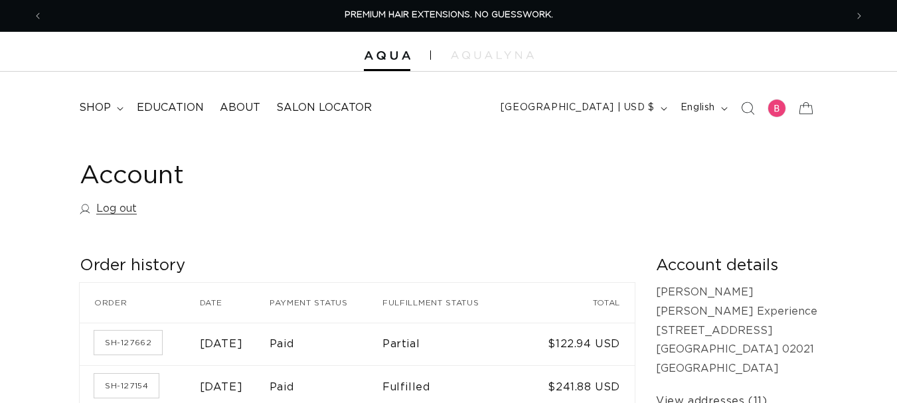 This screenshot has width=897, height=403. Describe the element at coordinates (736, 266) in the screenshot. I see `h2: Account details` at that location.